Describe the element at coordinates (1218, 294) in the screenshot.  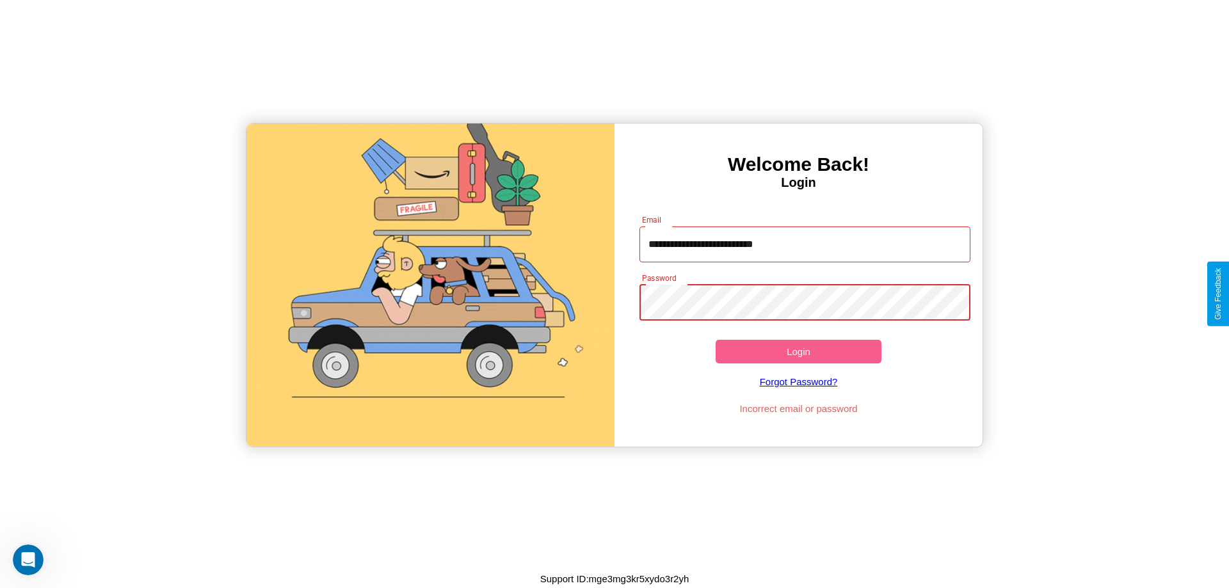
I see `div: Give Feedback` at that location.